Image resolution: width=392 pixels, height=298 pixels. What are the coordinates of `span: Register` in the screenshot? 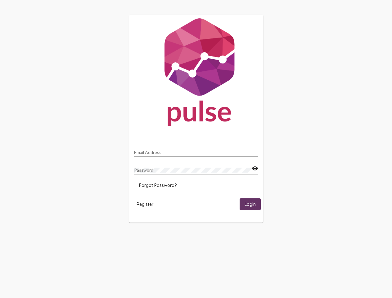 It's located at (145, 204).